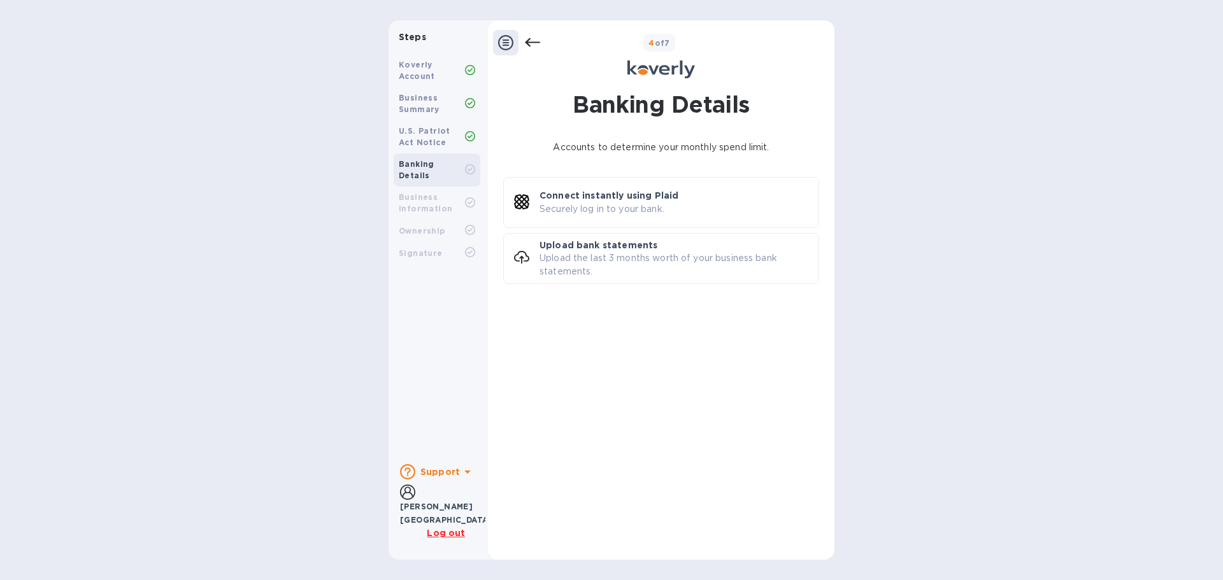 This screenshot has width=1223, height=580. Describe the element at coordinates (661, 104) in the screenshot. I see `h1: Banking Details` at that location.